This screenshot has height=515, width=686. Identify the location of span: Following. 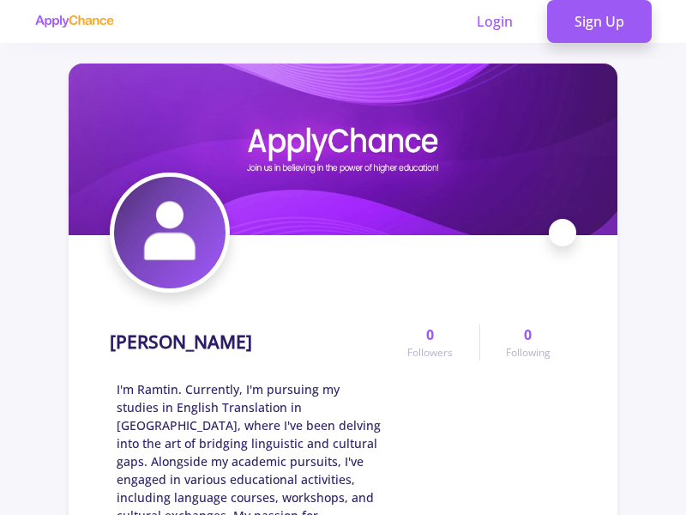
(528, 353).